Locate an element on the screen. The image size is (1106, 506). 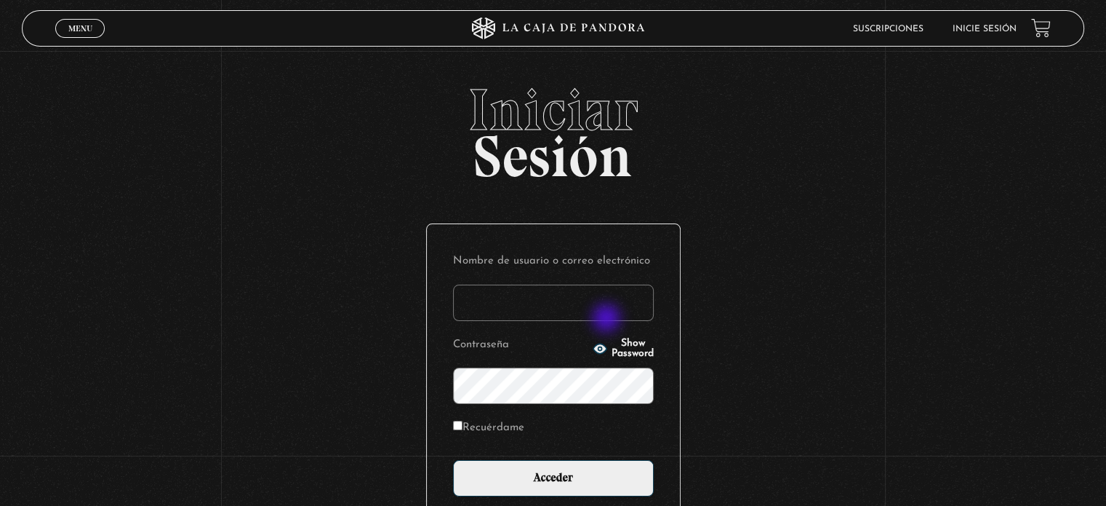
label: Recuérdame is located at coordinates (489, 428).